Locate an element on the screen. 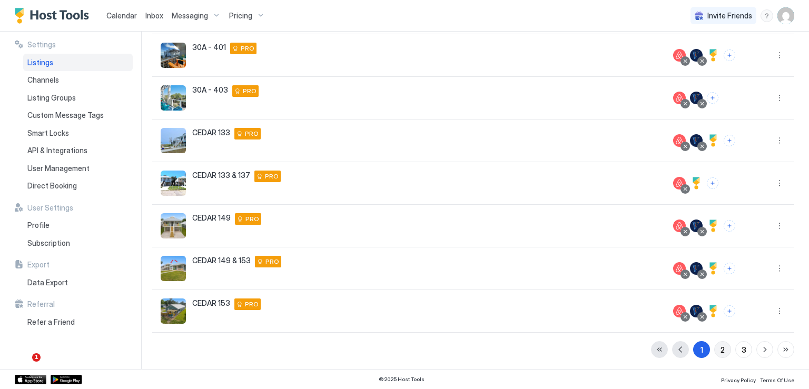 This screenshot has height=389, width=809. span: Referral is located at coordinates (41, 304).